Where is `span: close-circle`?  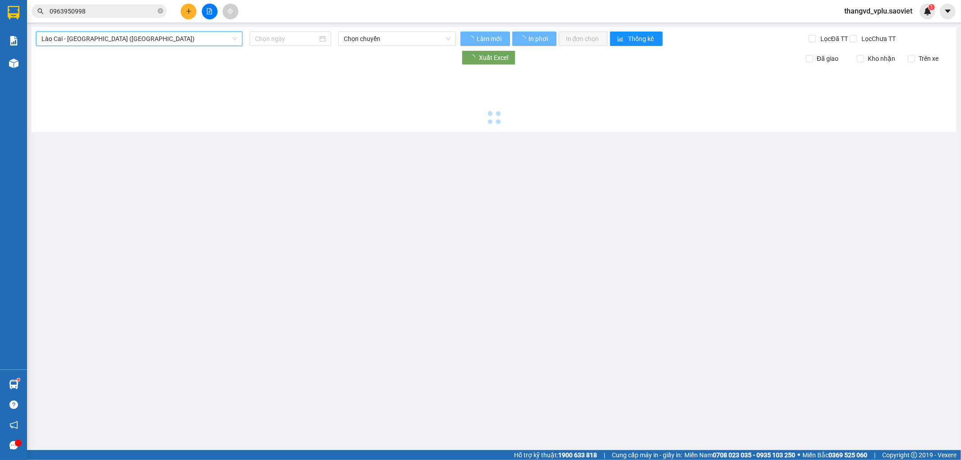 span: close-circle is located at coordinates (160, 11).